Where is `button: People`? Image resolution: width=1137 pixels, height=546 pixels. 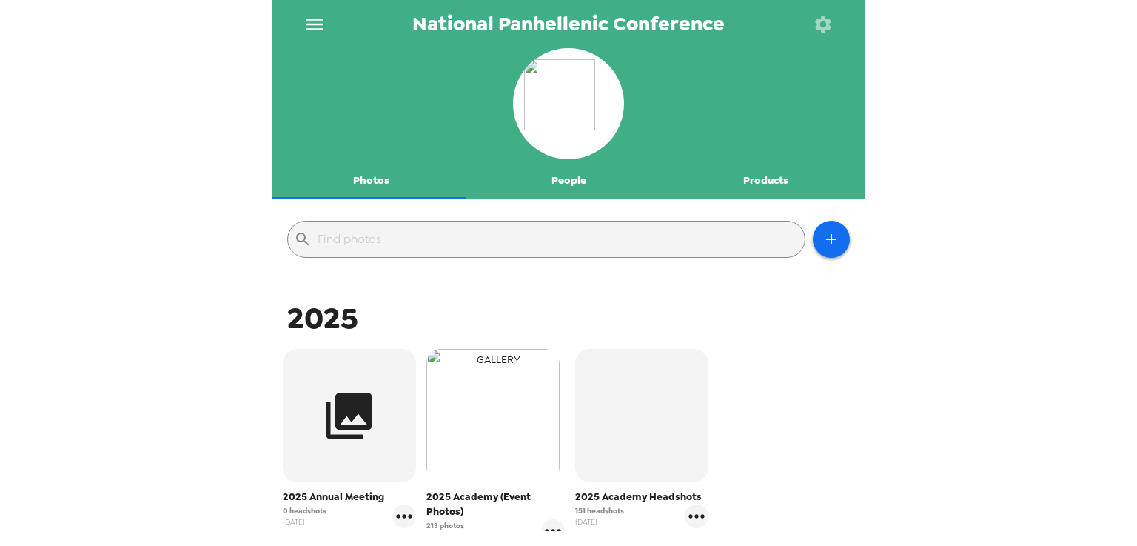
button: People is located at coordinates (569, 181).